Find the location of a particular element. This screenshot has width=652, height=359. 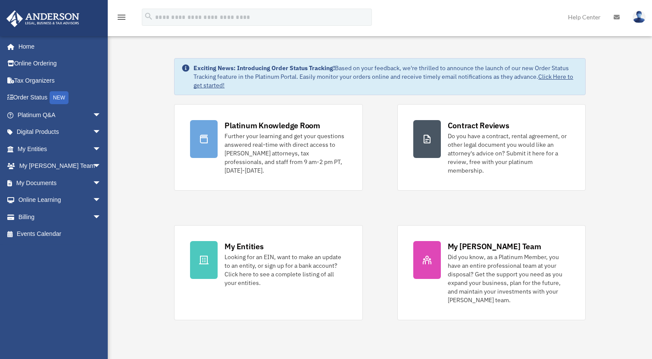

div: Contract Reviews is located at coordinates (478, 125).